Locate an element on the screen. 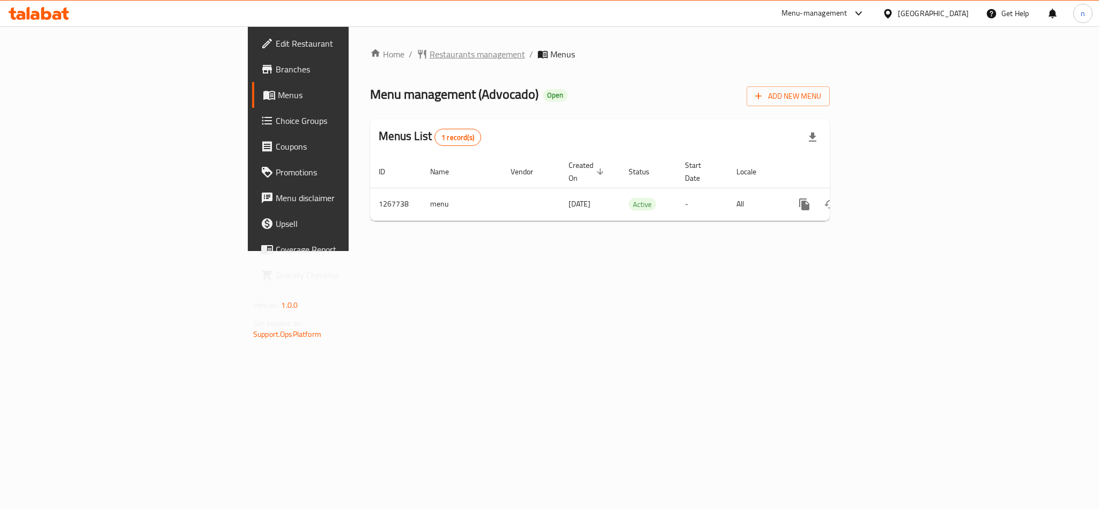 This screenshot has width=1099, height=509. div: Open is located at coordinates (555, 95).